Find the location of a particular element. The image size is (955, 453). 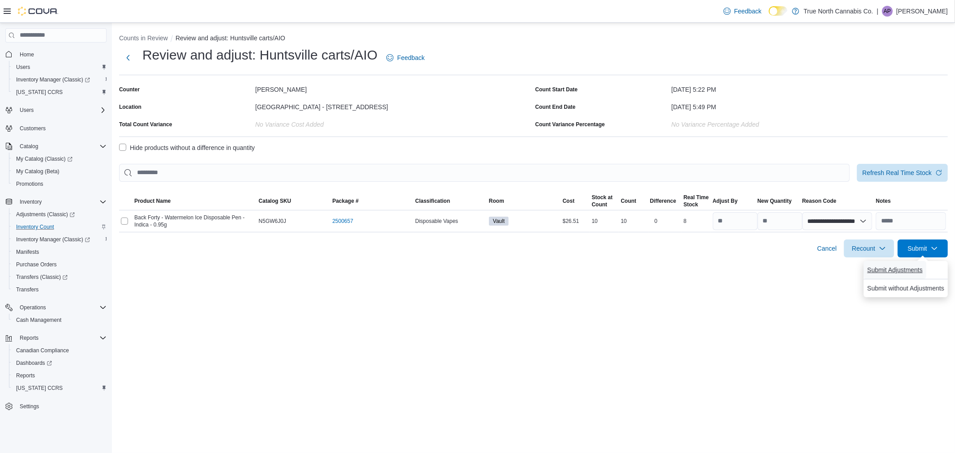

button: Purchase Orders is located at coordinates (60, 265).